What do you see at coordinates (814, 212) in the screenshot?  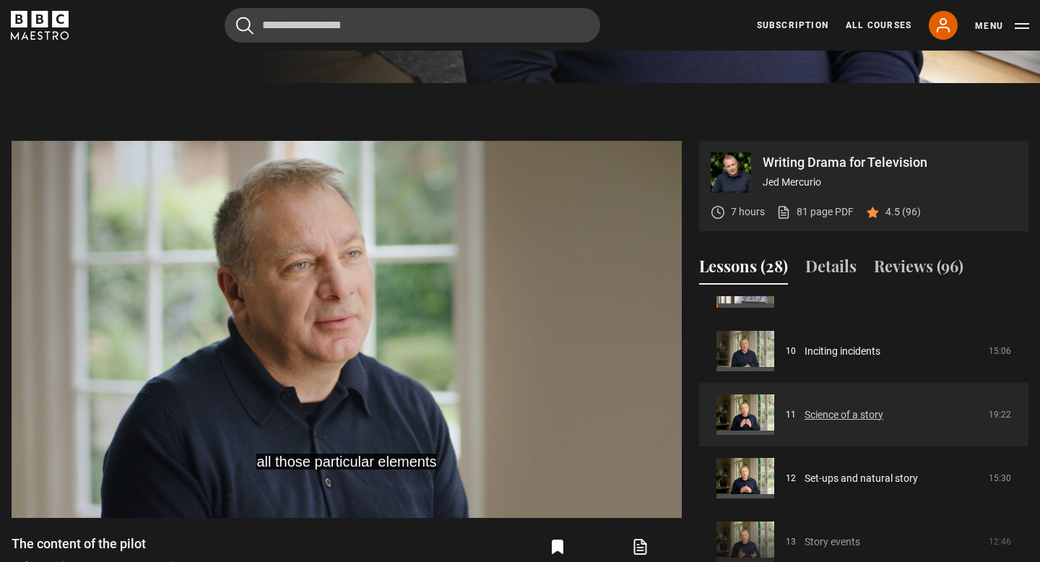 I see `a: 81 page PDF` at bounding box center [814, 212].